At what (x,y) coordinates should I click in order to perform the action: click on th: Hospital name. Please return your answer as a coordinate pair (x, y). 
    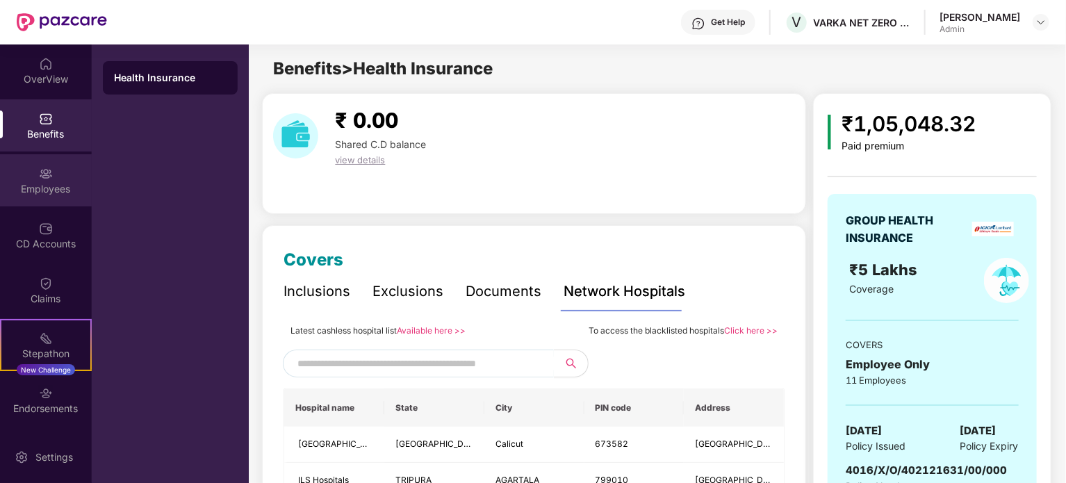
    Looking at the image, I should click on (334, 408).